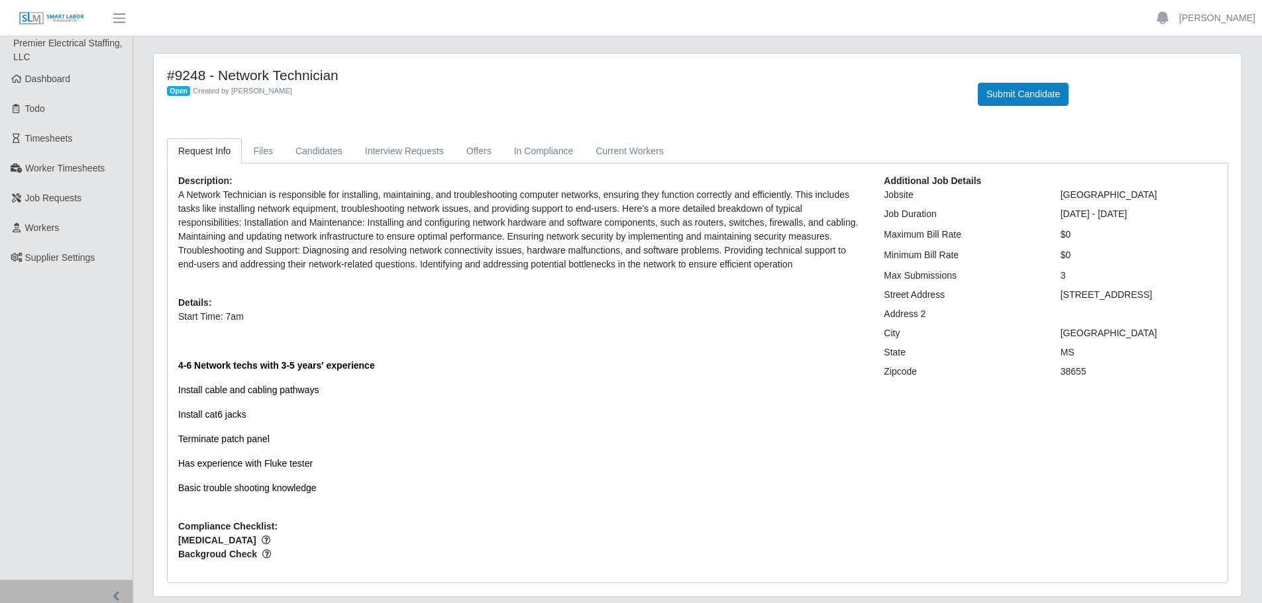  Describe the element at coordinates (204, 151) in the screenshot. I see `a: Request Info` at that location.